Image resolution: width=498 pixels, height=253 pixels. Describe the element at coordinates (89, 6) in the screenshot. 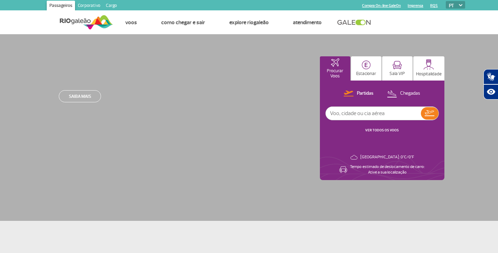

I see `a: Corporativo` at that location.